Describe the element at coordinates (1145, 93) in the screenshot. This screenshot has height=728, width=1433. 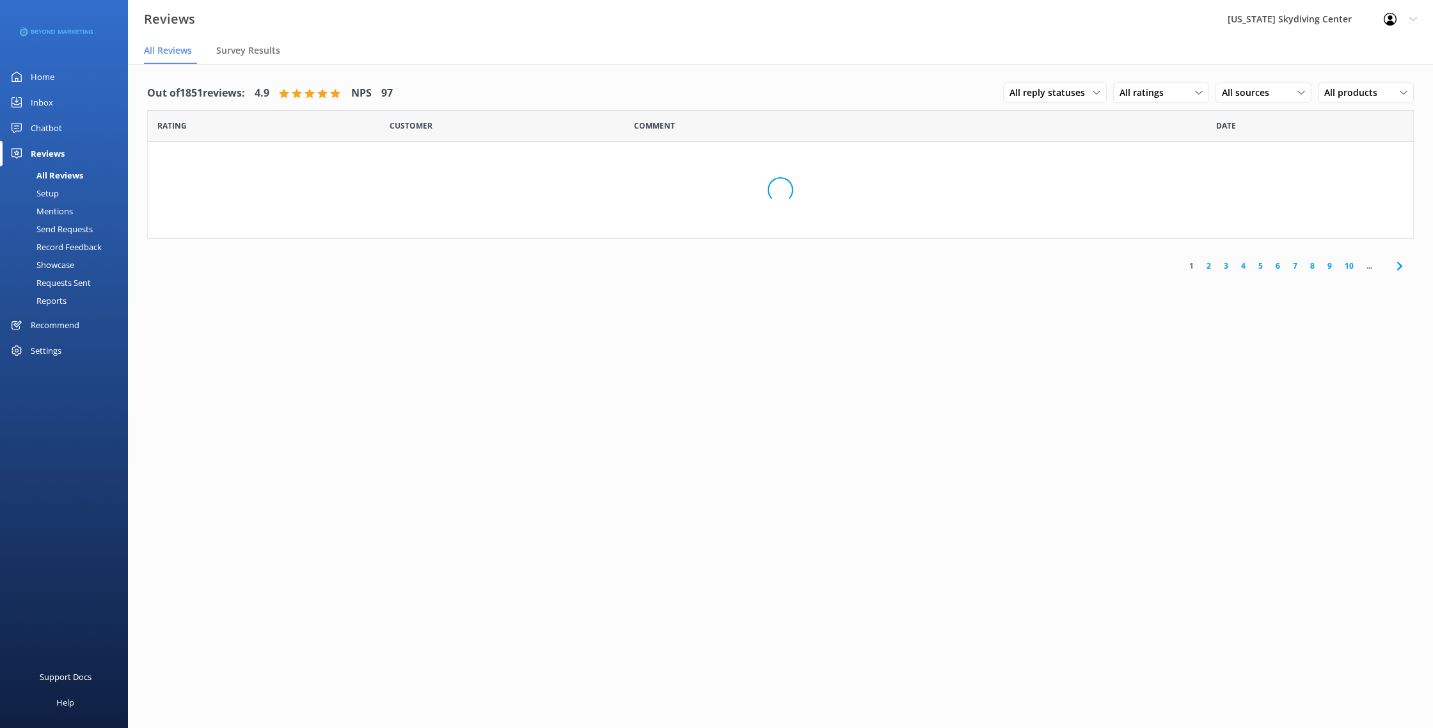
I see `span: All ratings` at that location.